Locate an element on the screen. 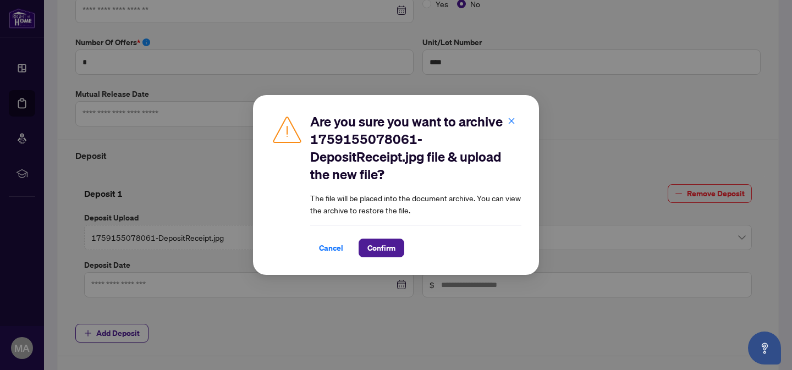 The image size is (792, 370). div: The file will be placed into the document archive. You can view the archive to restore the file. is located at coordinates (416, 185).